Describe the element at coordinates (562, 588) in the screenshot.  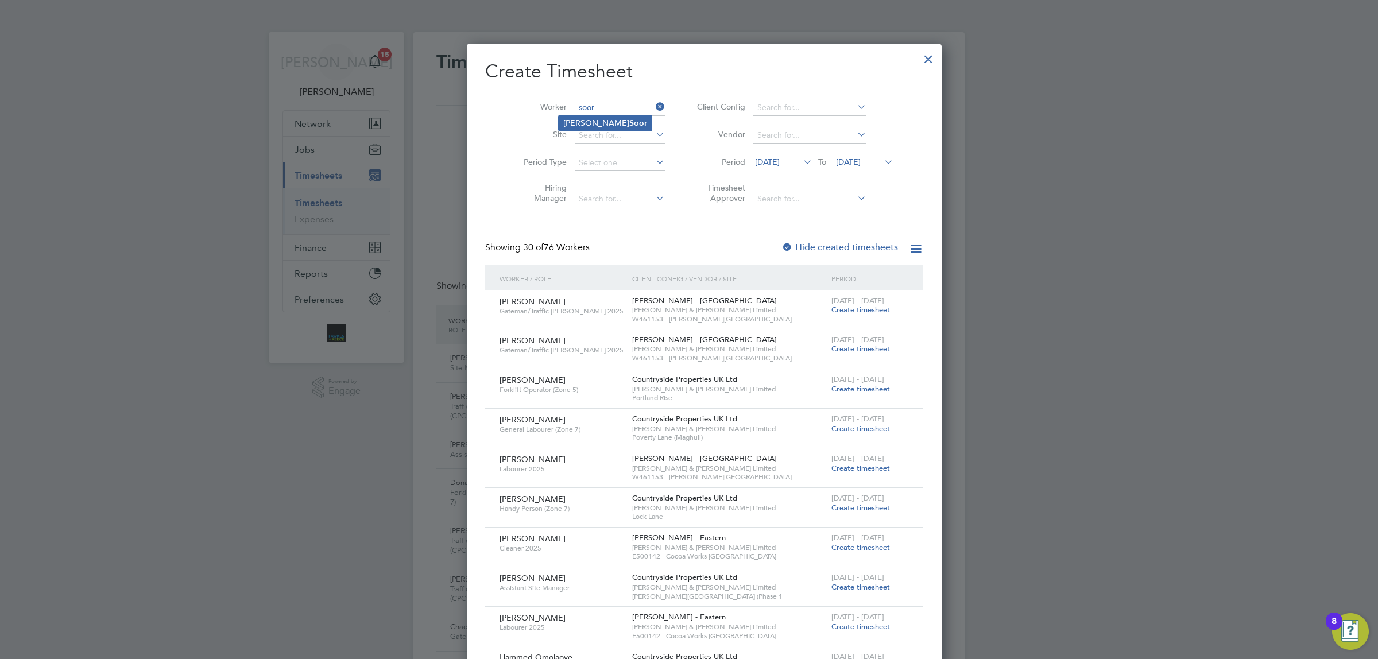
I see `span: Assistant Site Manager` at that location.